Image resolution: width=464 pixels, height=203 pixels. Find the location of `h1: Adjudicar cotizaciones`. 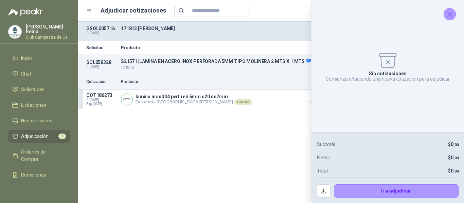

h1: Adjudicar cotizaciones is located at coordinates (133, 11).